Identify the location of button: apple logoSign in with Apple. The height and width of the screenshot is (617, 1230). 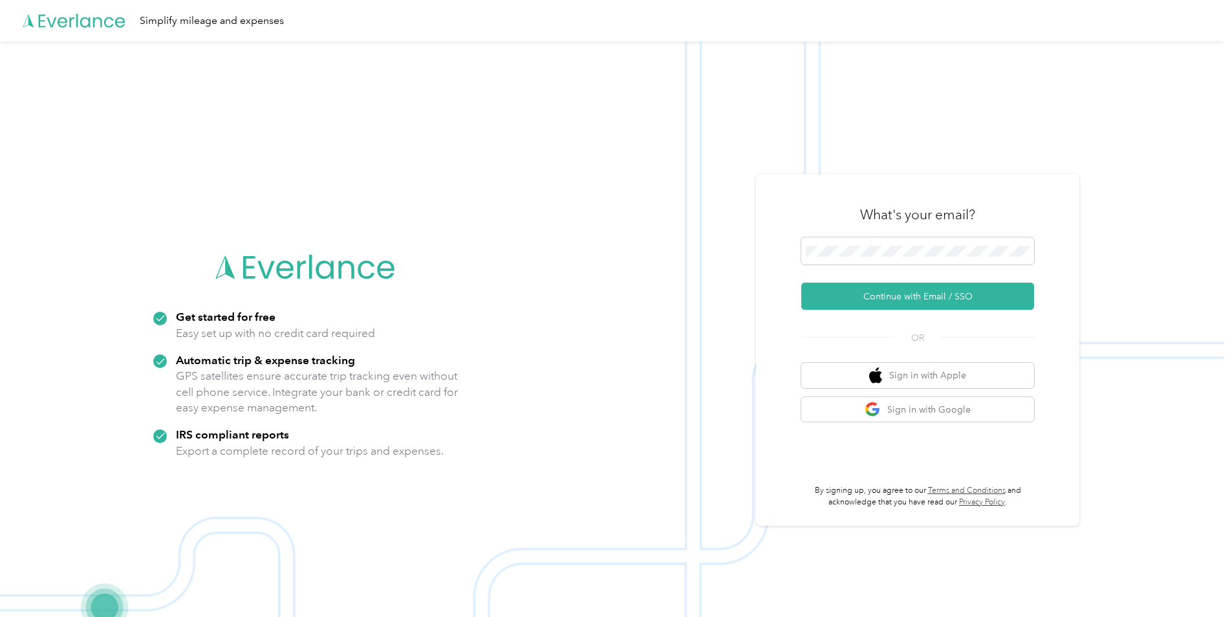
(918, 375).